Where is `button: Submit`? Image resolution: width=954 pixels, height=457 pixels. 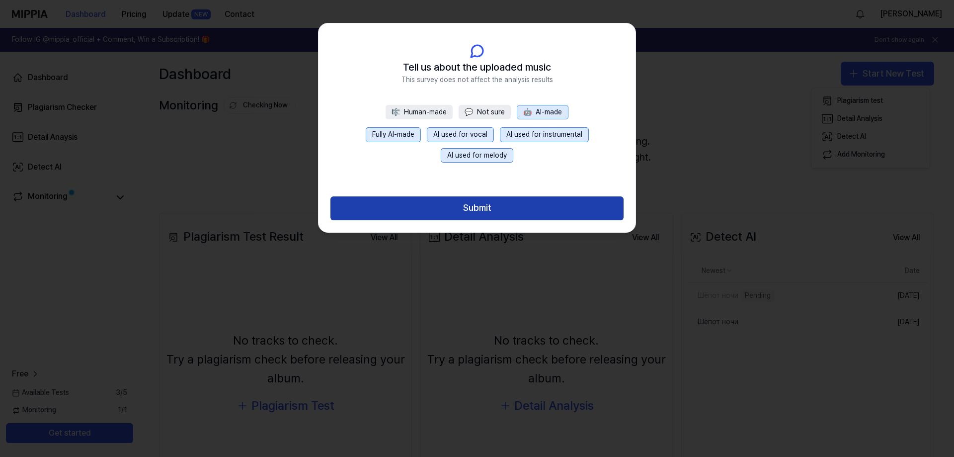
button: Submit is located at coordinates (477, 208).